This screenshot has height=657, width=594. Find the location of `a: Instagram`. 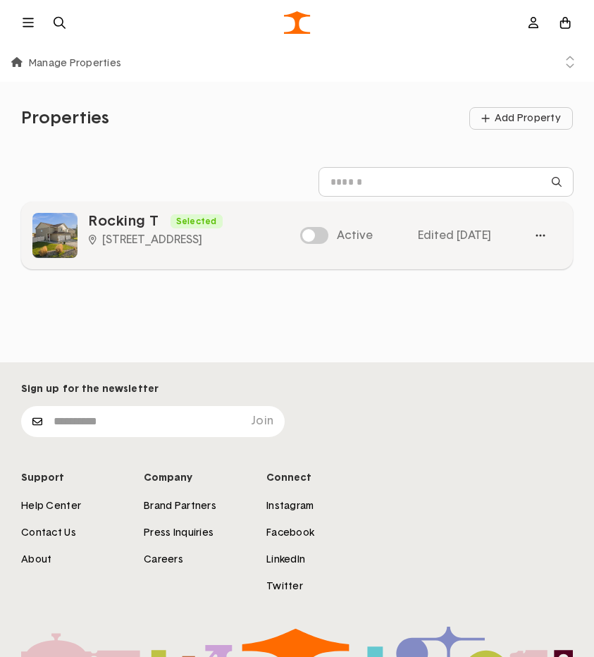

a: Instagram is located at coordinates (290, 506).